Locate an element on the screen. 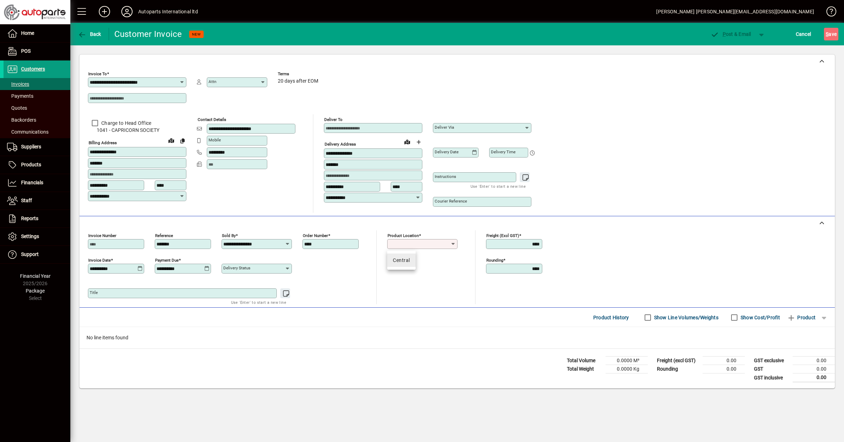 This screenshot has width=844, height=442. mat-label: Delivery time is located at coordinates (503, 152).